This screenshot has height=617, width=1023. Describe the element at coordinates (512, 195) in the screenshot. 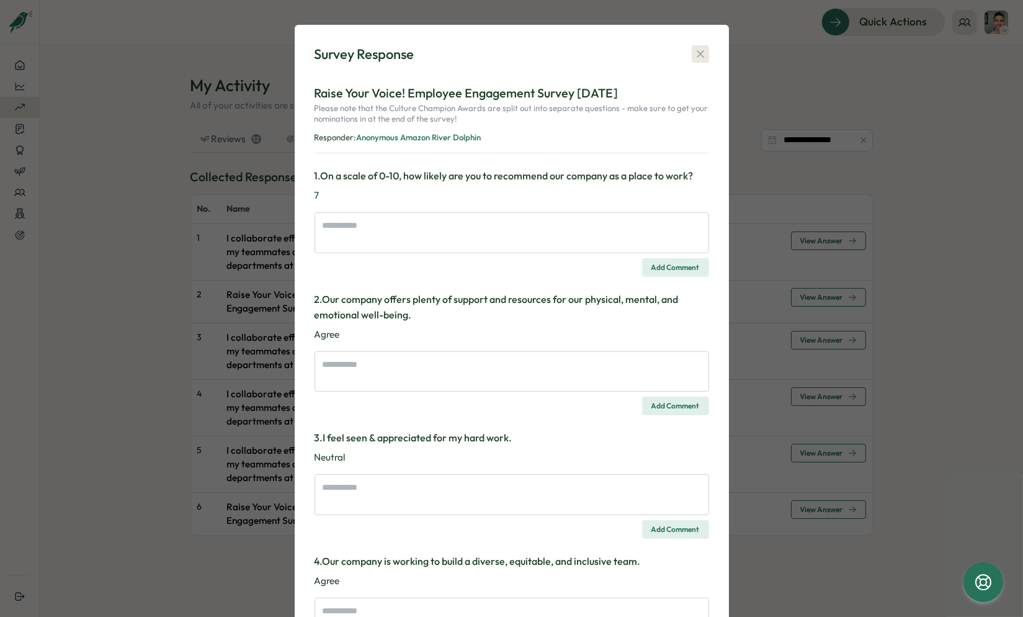

I see `p: 7` at that location.